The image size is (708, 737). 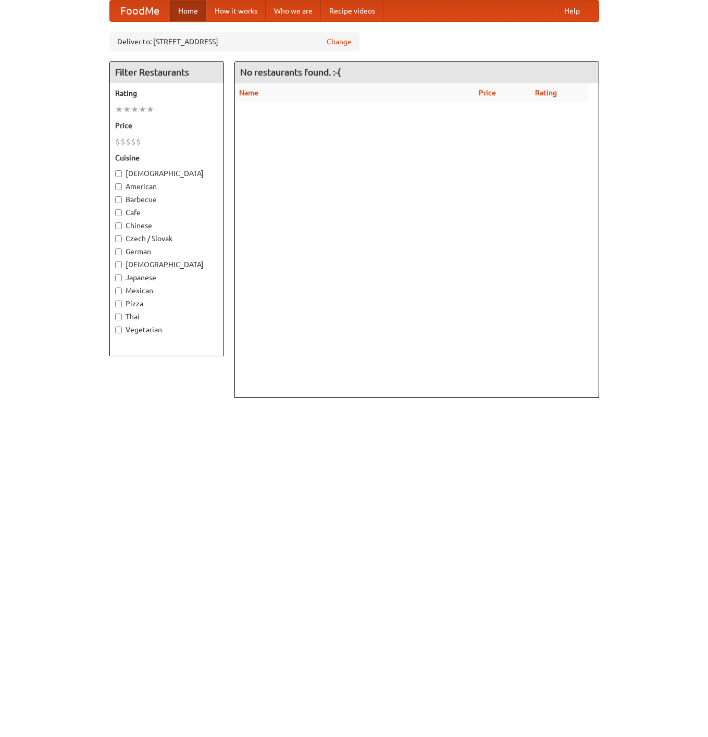 I want to click on a: Name, so click(x=248, y=93).